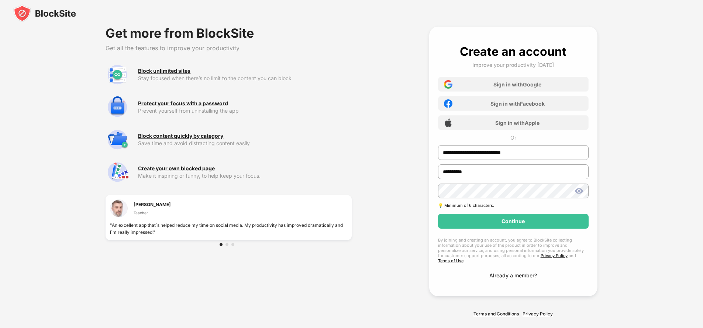 Image resolution: width=703 pixels, height=328 pixels. Describe the element at coordinates (579, 191) in the screenshot. I see `img: show-password.svg` at that location.